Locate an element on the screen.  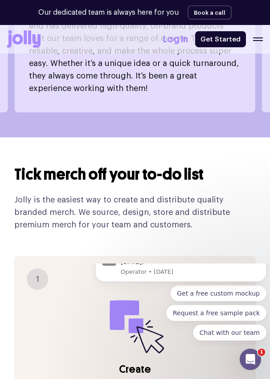
p: Message from Operator, sent 3w ago is located at coordinates (95, 8).